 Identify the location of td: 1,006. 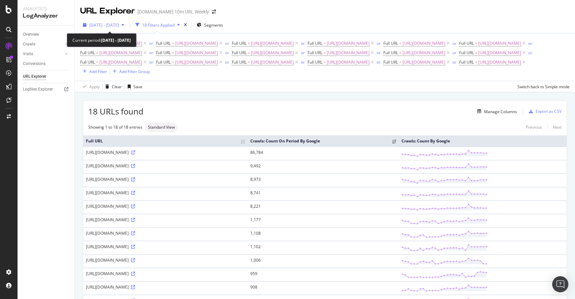
(323, 261).